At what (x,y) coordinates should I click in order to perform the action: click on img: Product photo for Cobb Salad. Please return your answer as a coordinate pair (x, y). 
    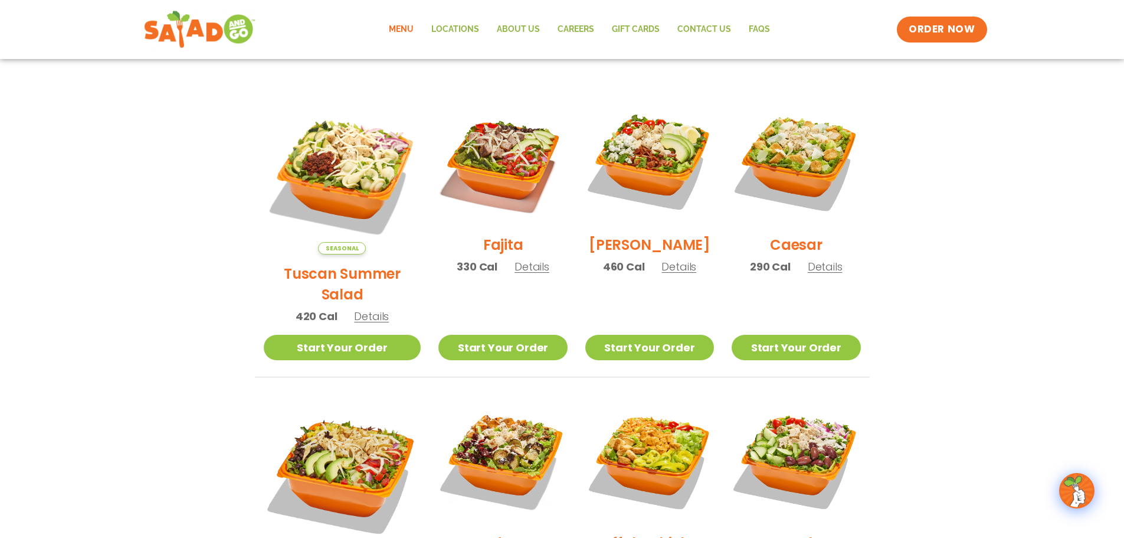
    Looking at the image, I should click on (650, 161).